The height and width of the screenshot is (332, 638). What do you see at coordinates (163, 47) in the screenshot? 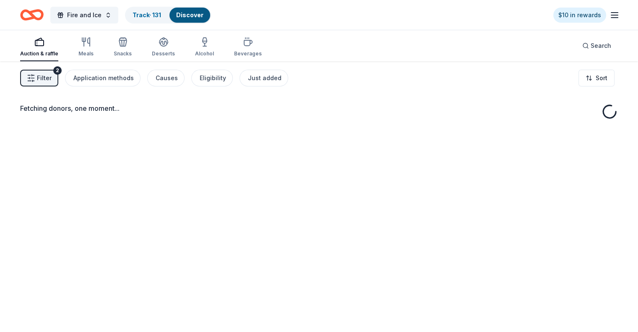
I see `button: Desserts` at bounding box center [163, 47].